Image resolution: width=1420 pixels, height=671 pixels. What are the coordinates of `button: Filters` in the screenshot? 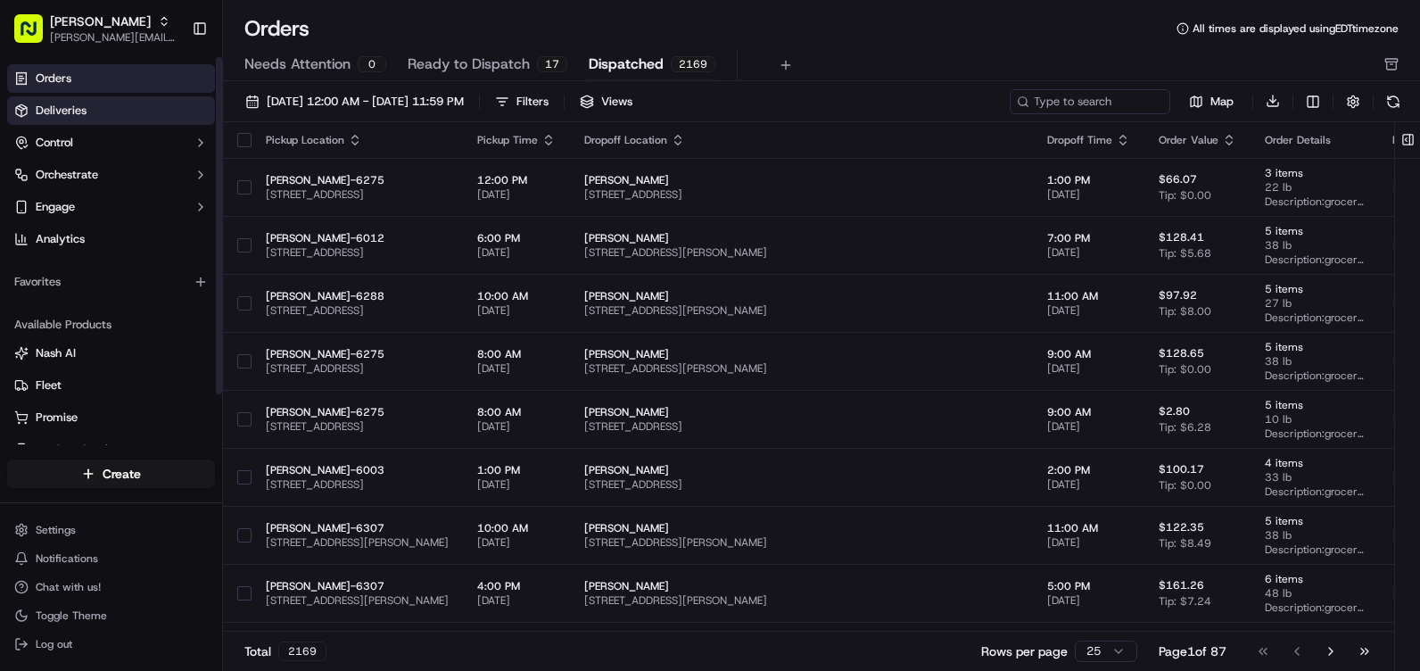 It's located at (522, 102).